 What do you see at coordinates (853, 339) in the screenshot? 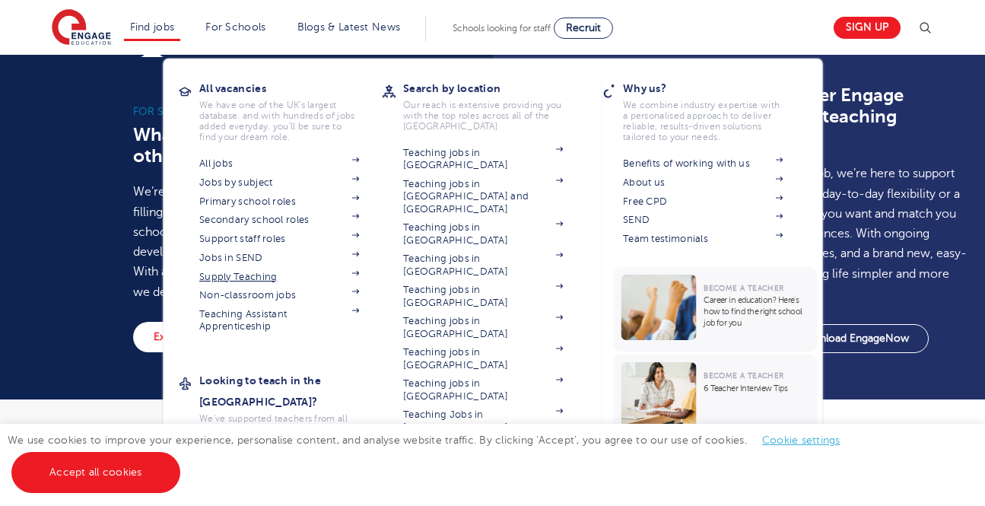
I see `a: Download EngageNow` at bounding box center [853, 339].